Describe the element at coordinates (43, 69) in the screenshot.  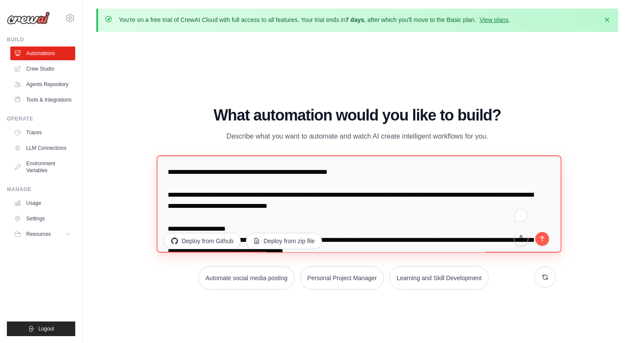
I see `a: Crew Studio` at that location.